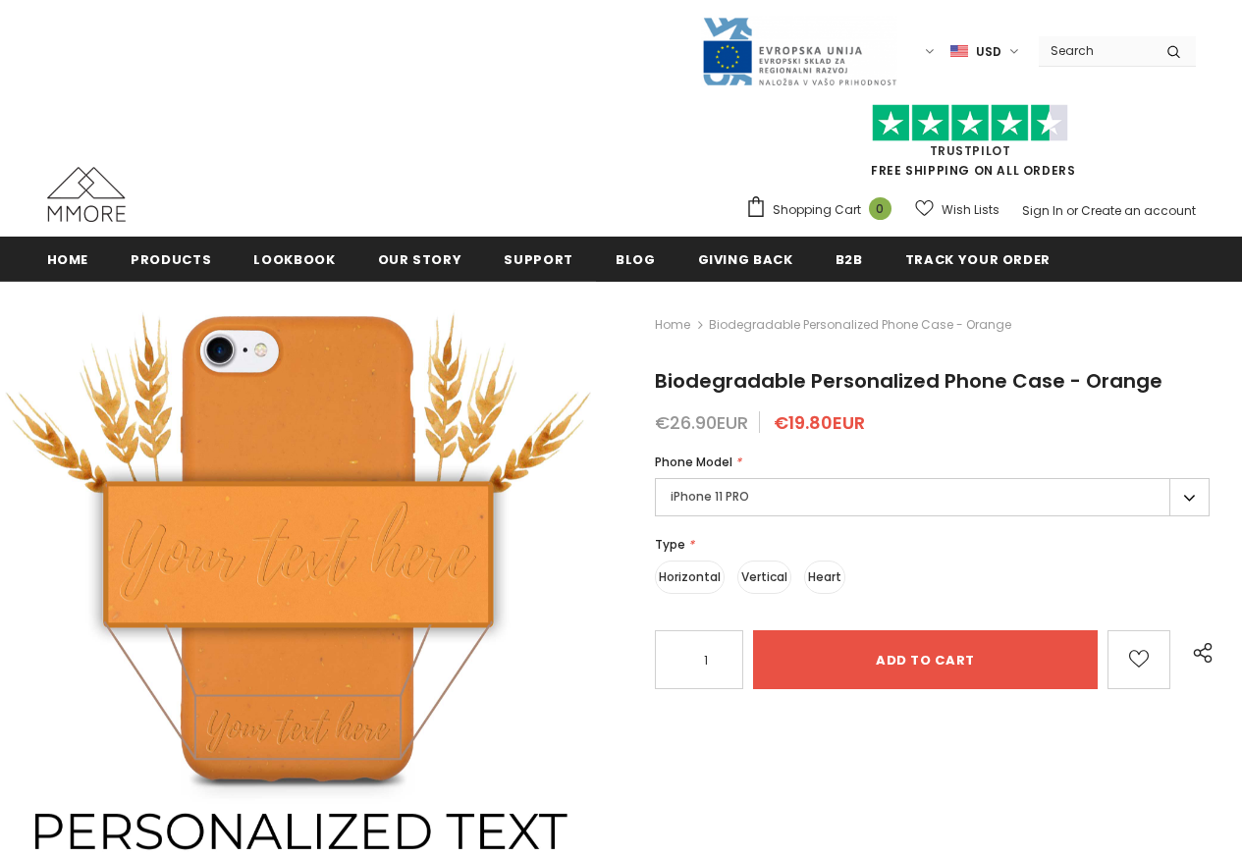 The height and width of the screenshot is (857, 1242). Describe the element at coordinates (171, 258) in the screenshot. I see `a: Products` at that location.